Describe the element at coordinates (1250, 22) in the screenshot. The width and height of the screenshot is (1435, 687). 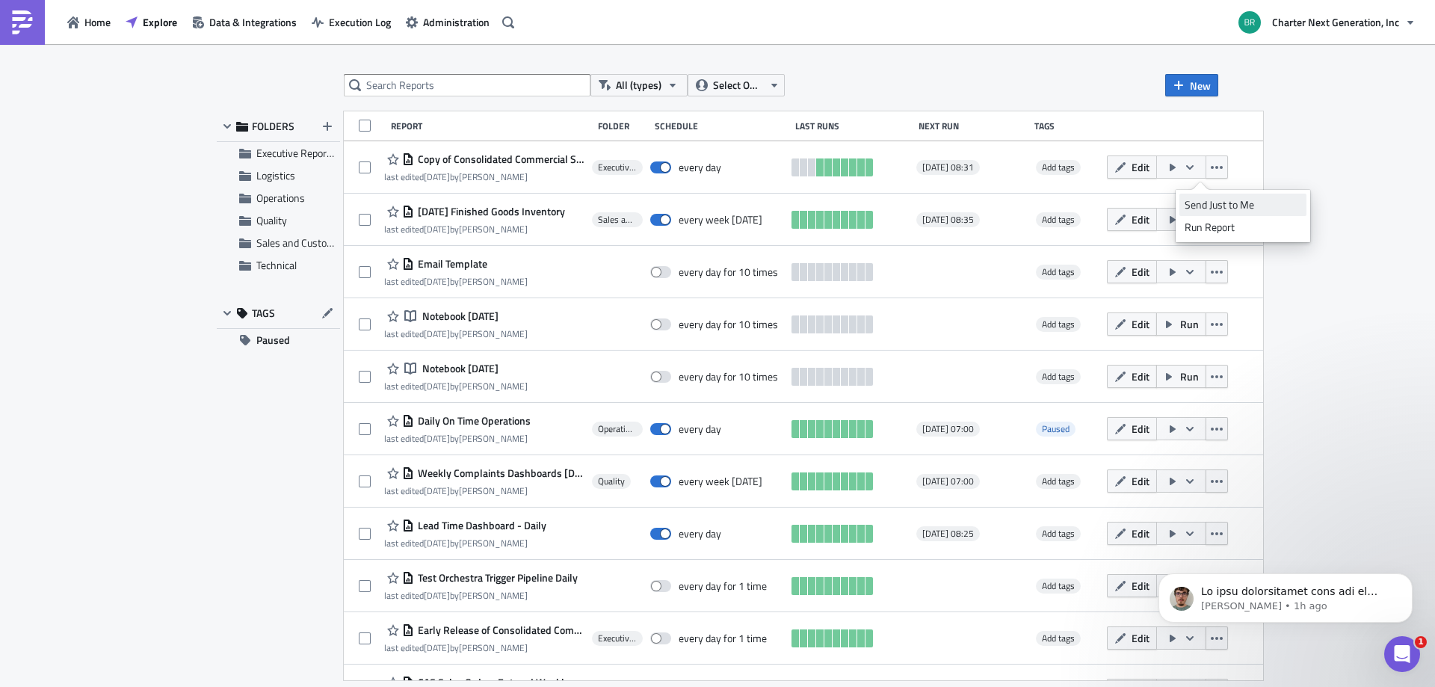
I see `img: Avatar` at that location.